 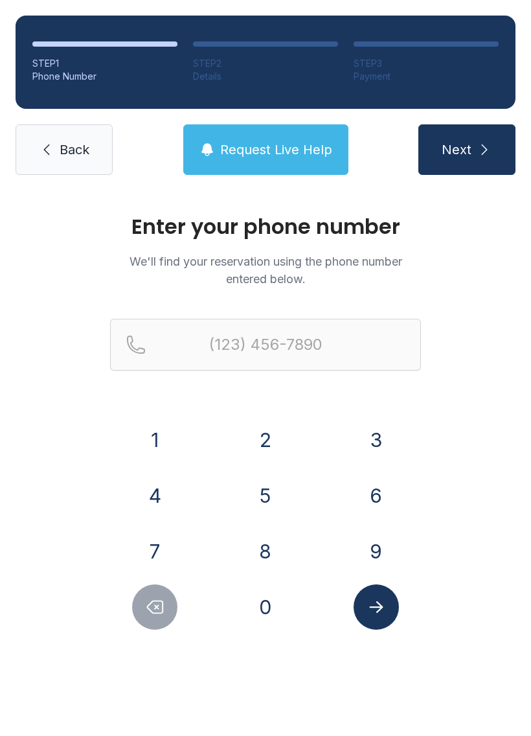 I want to click on button: 0, so click(x=266, y=607).